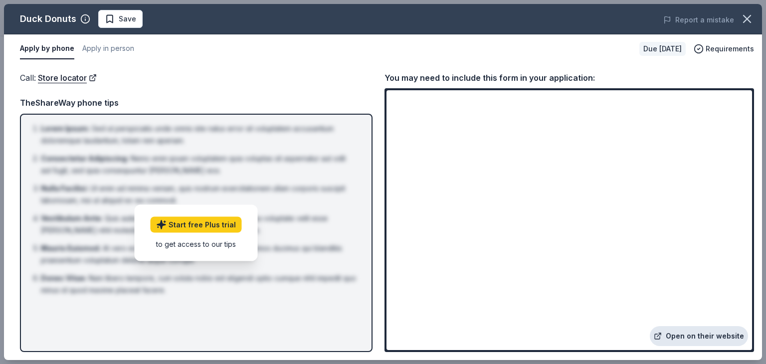  Describe the element at coordinates (196, 78) in the screenshot. I see `div: Call :` at that location.